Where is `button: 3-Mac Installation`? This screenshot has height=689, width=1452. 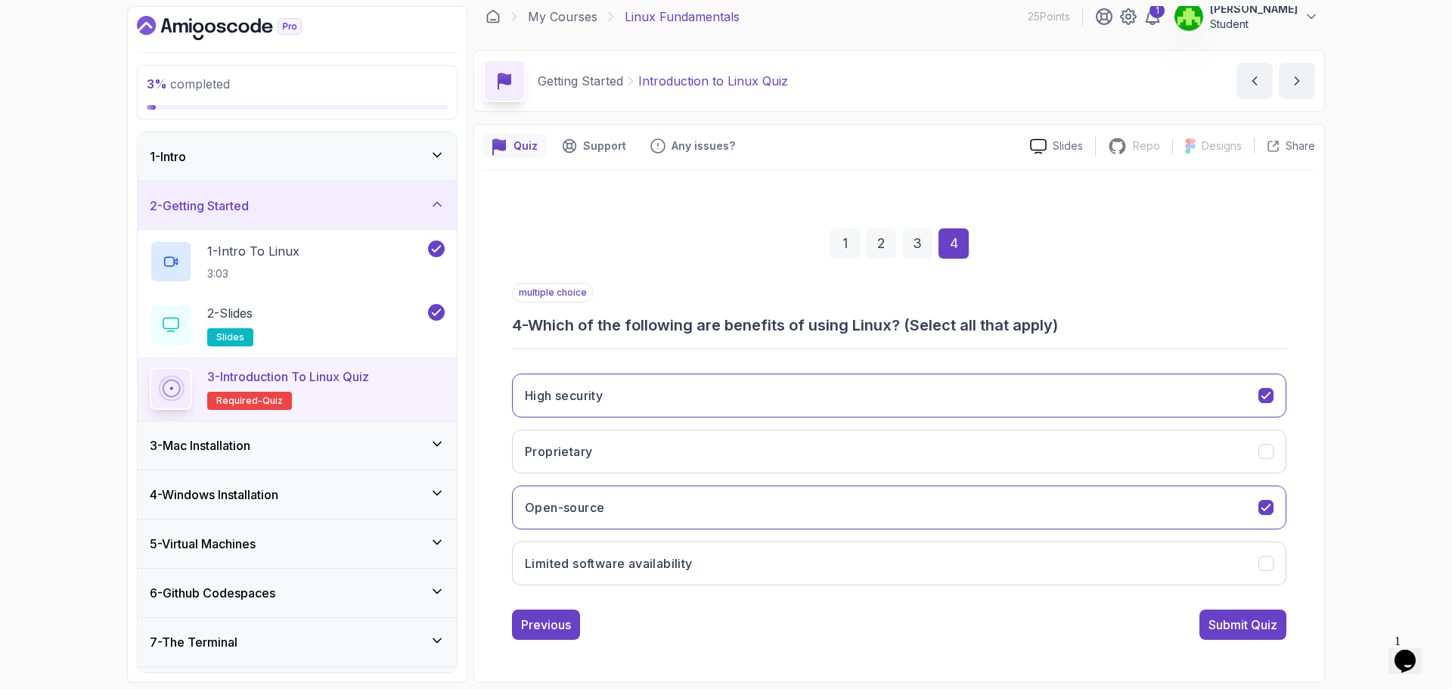 button: 3-Mac Installation is located at coordinates (297, 445).